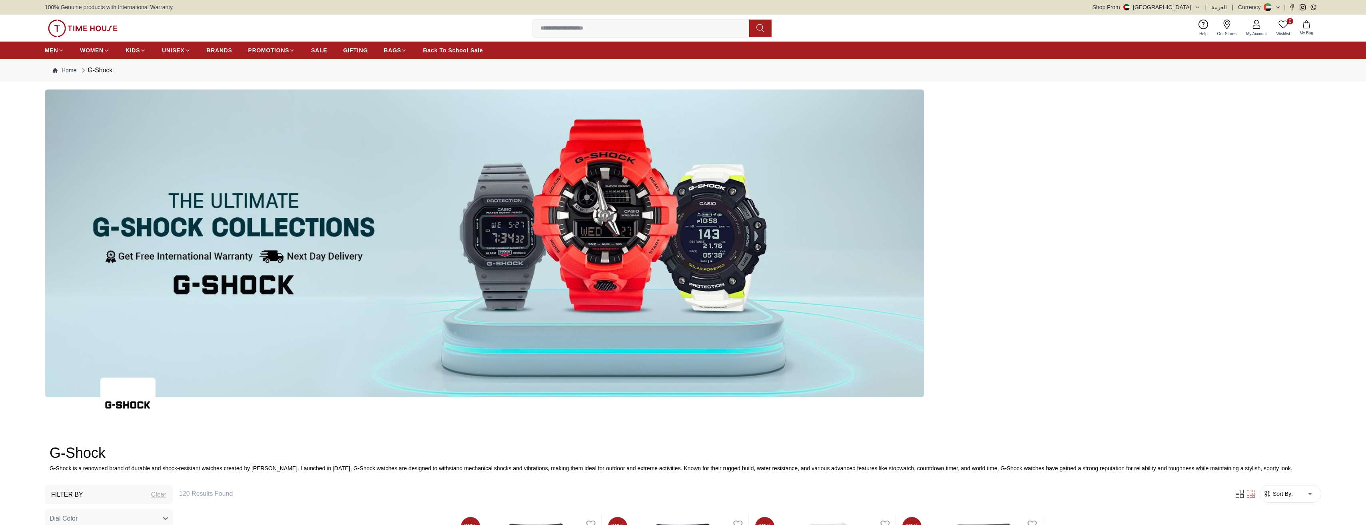  What do you see at coordinates (1256, 34) in the screenshot?
I see `span: My Account` at bounding box center [1256, 34].